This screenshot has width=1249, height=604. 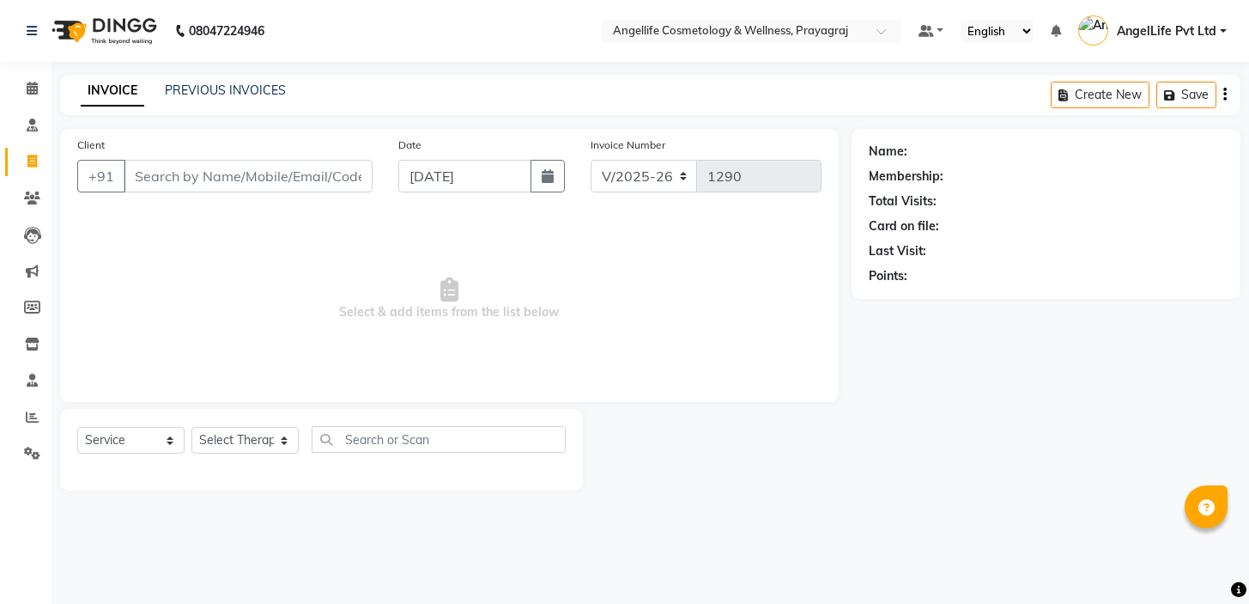 I want to click on label: Client, so click(x=91, y=145).